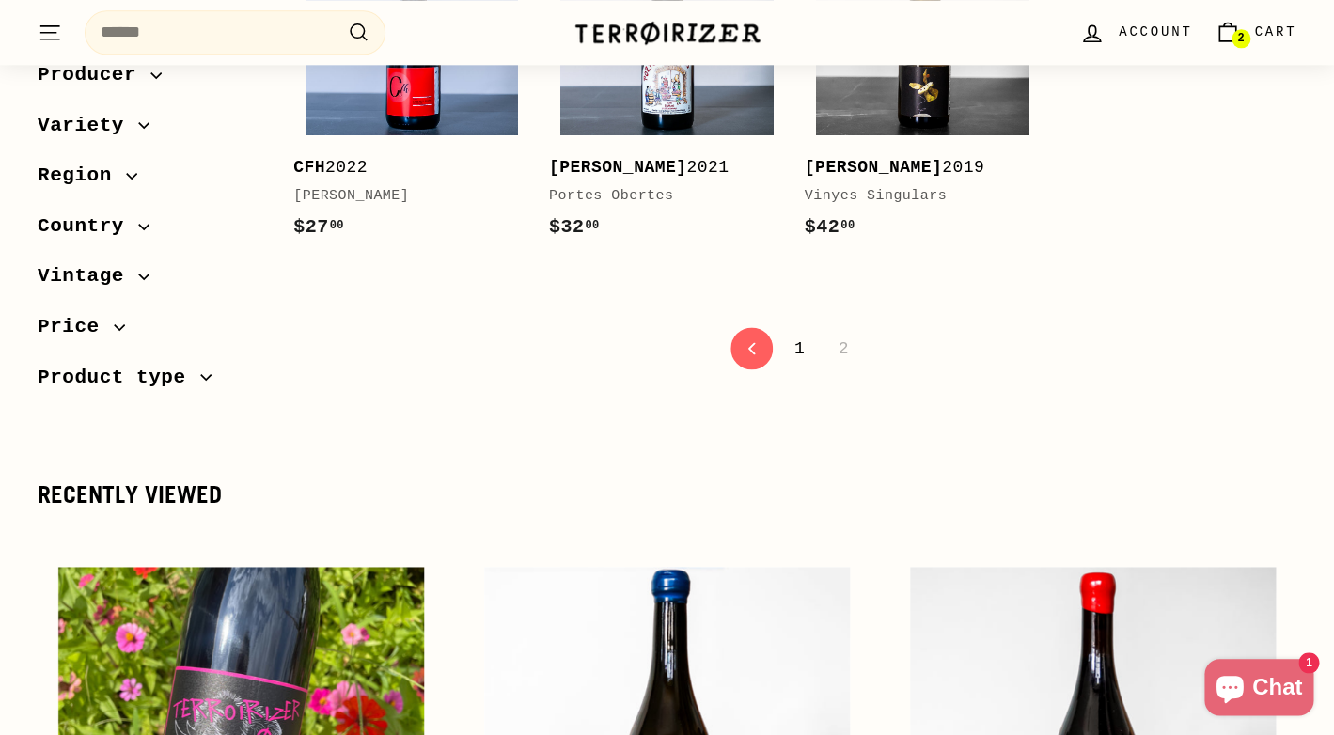 Image resolution: width=1334 pixels, height=735 pixels. What do you see at coordinates (150, 332) in the screenshot?
I see `button: Price` at bounding box center [150, 332].